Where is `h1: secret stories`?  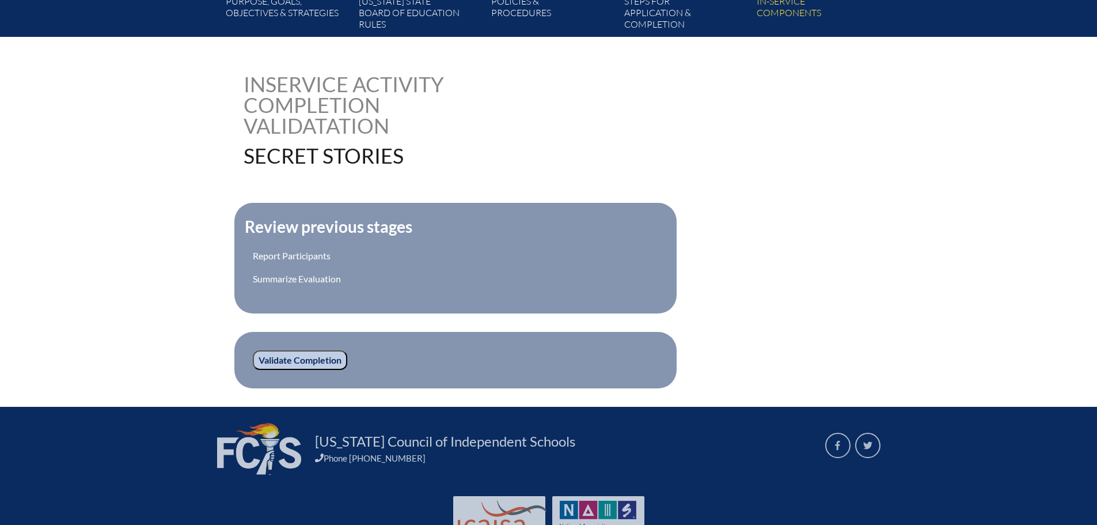 h1: secret stories is located at coordinates (432, 155).